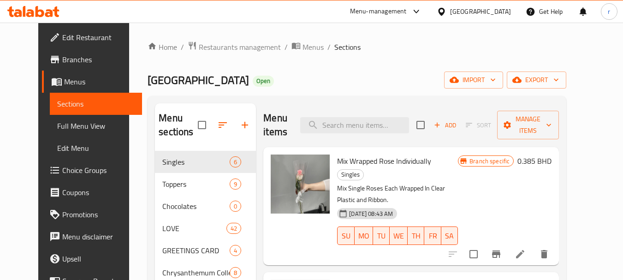 The image size is (623, 280). Describe the element at coordinates (520, 254) in the screenshot. I see `a: Edit menu item` at that location.